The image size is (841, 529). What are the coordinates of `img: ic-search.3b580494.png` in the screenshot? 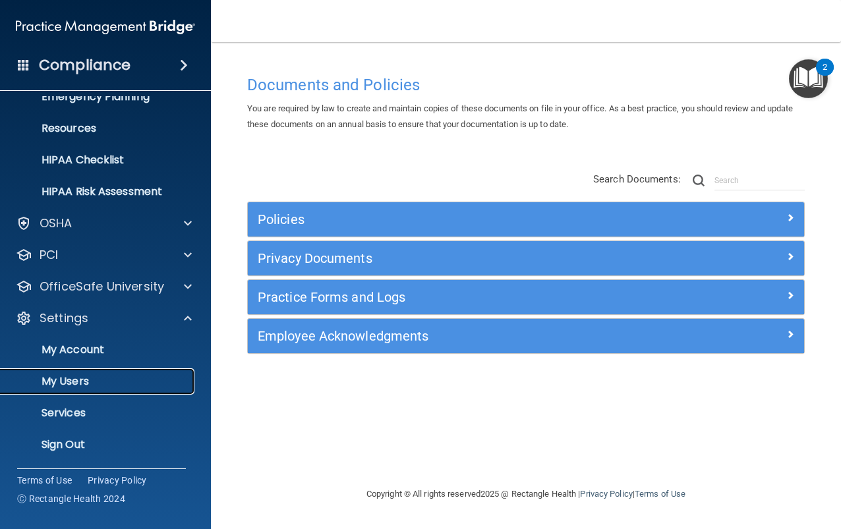 It's located at (698, 181).